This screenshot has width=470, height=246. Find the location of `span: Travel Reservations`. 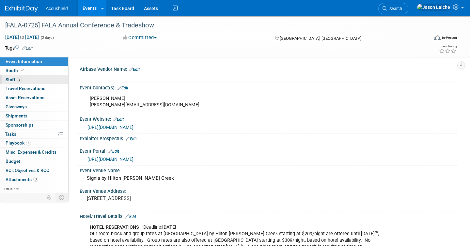

span: Travel Reservations is located at coordinates (25, 88).